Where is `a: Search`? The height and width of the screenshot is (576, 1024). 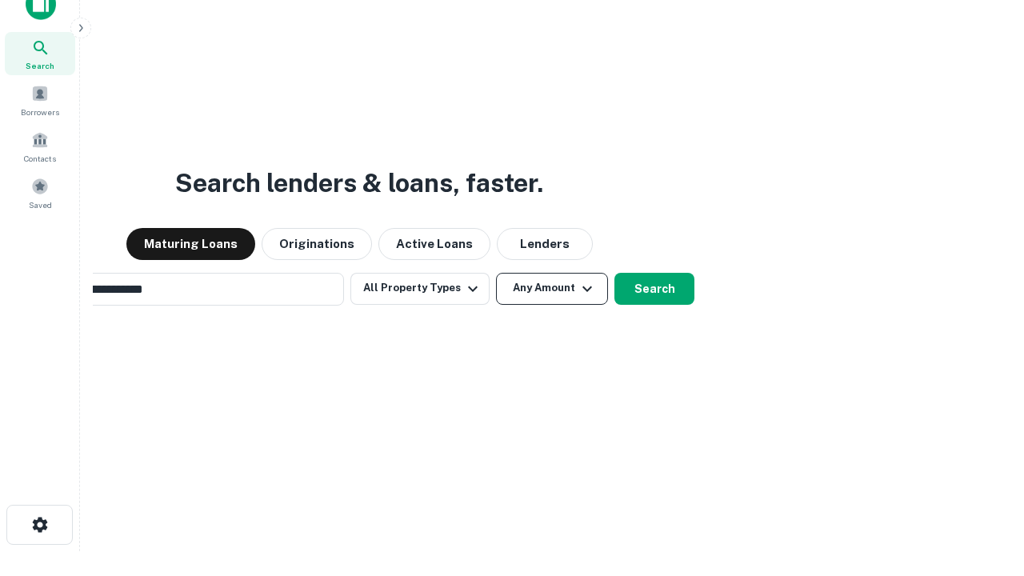
a: Search is located at coordinates (40, 54).